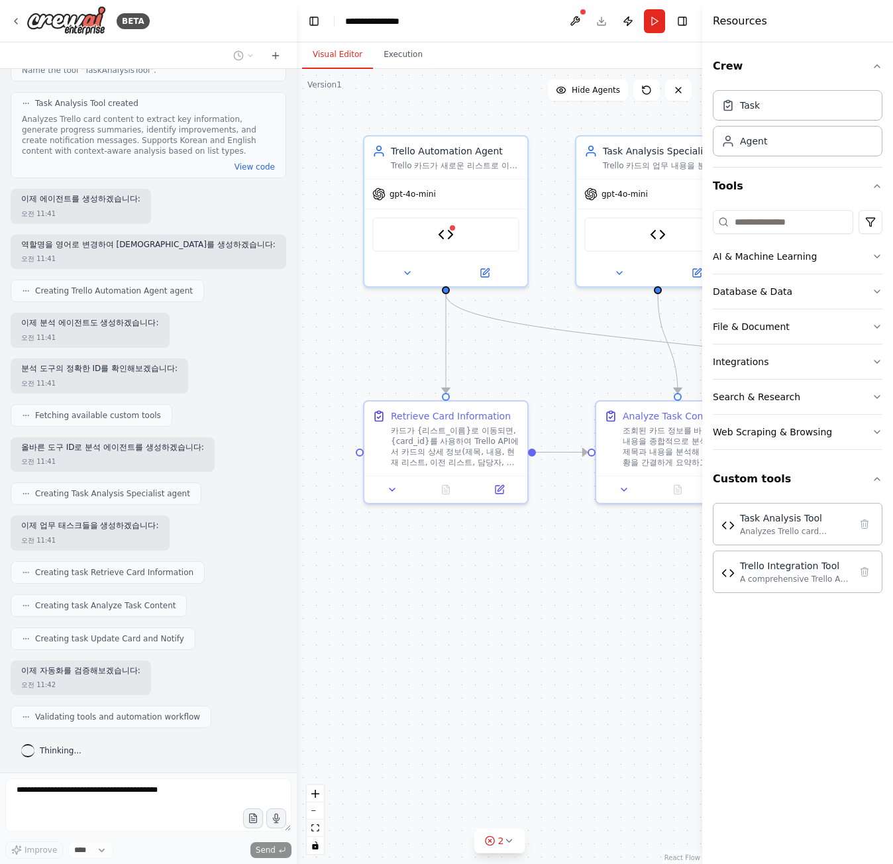  What do you see at coordinates (562, 453) in the screenshot?
I see `g: Edge from 93794f7d-e709-4203-91a4-c5eef0eee59f to 65f4ffa7-a080-4882-b6e1-1971315048b7` at bounding box center [562, 453].